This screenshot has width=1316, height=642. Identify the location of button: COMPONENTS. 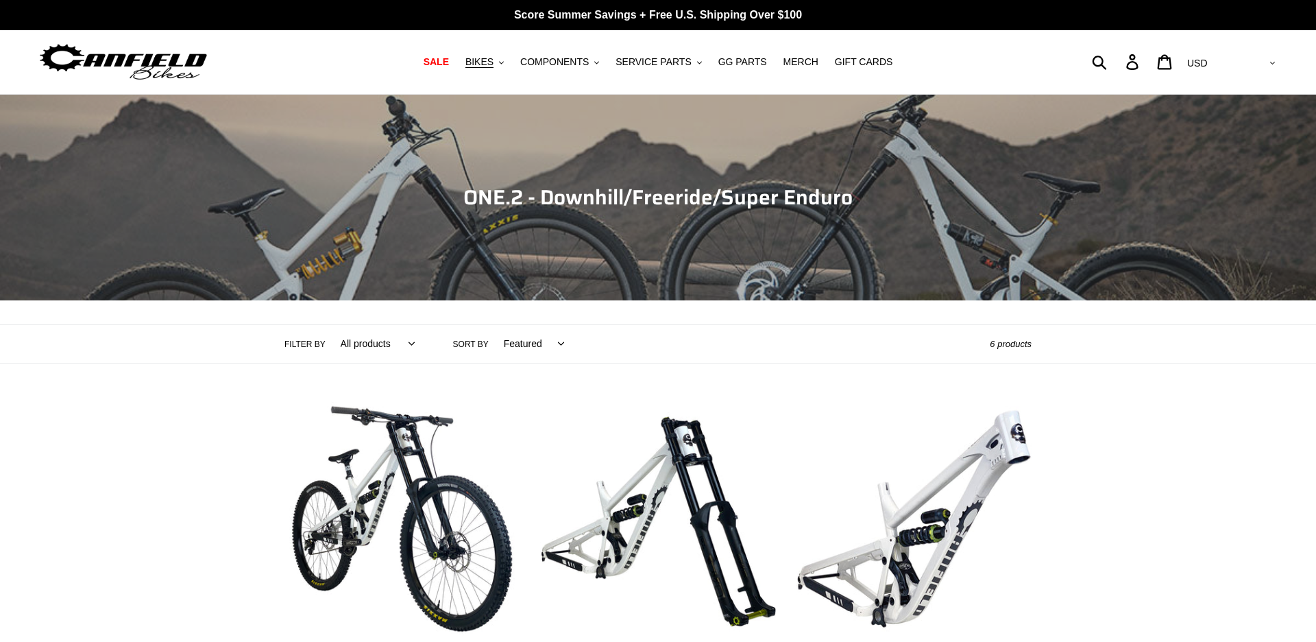
(559, 62).